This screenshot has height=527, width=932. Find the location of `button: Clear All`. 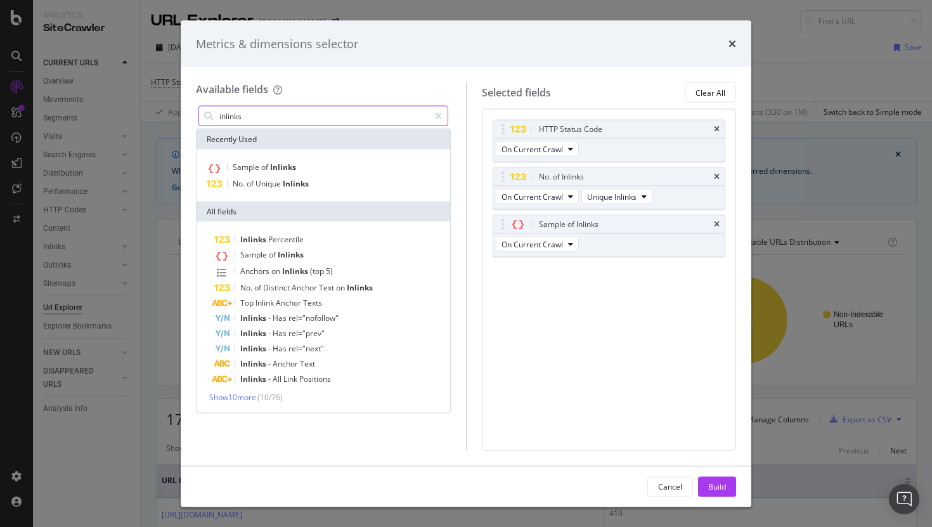

button: Clear All is located at coordinates (710, 93).